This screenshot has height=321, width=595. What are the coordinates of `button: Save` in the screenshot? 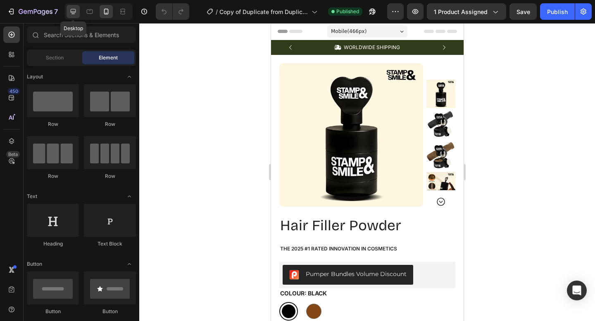 It's located at (523, 12).